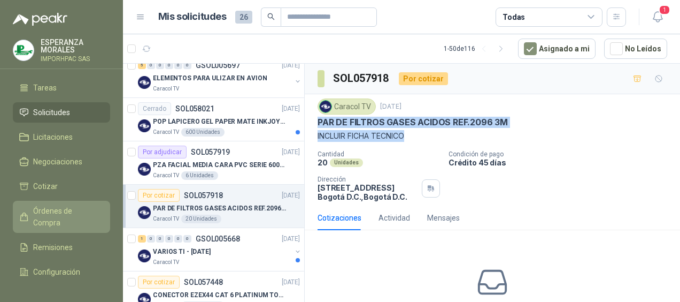 This screenshot has width=680, height=302. I want to click on p: SOL057918, so click(203, 195).